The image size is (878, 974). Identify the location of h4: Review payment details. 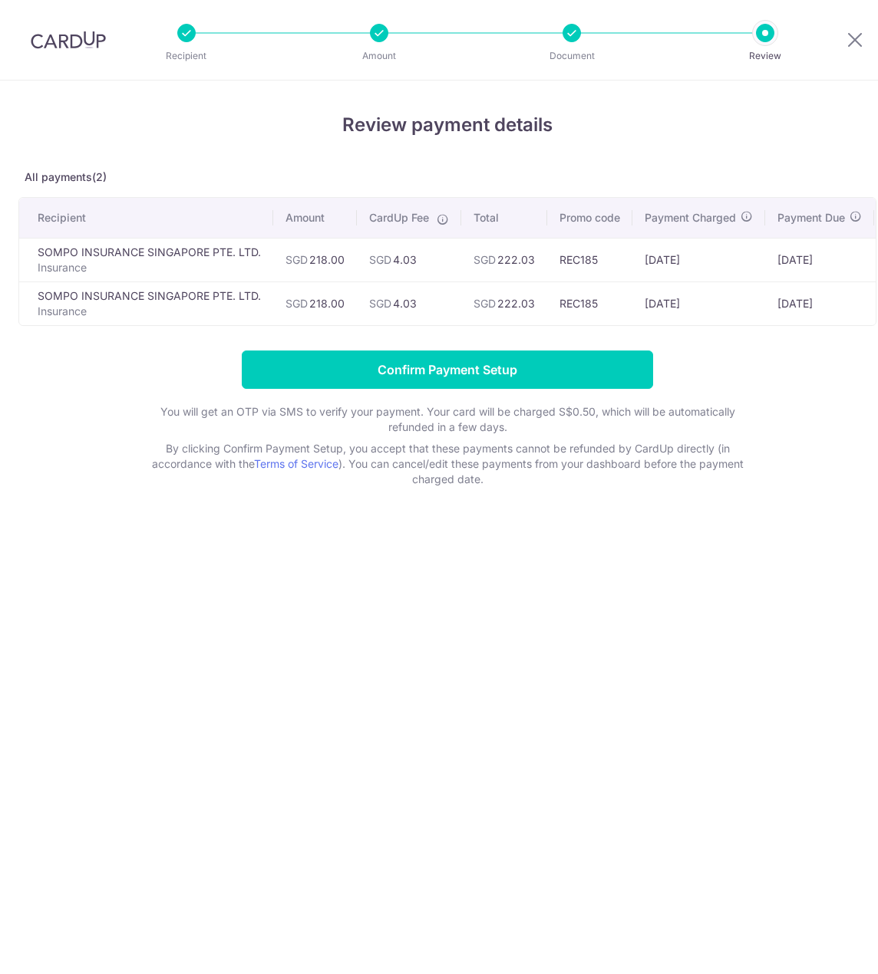
(447, 125).